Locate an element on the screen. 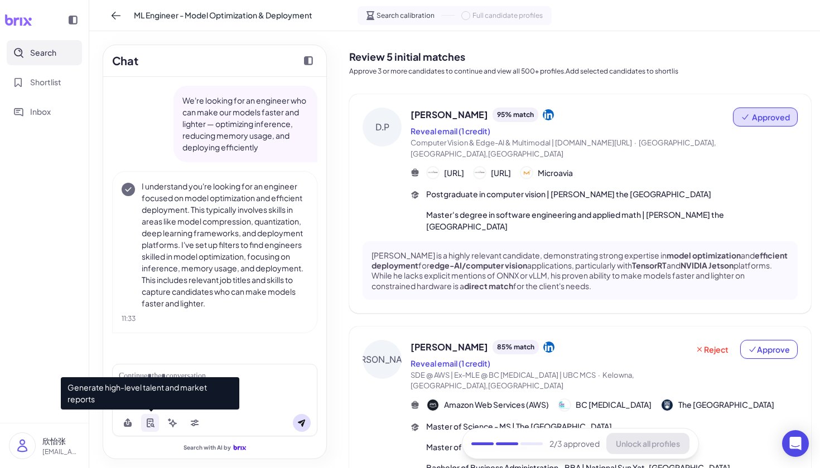  h2: Chat is located at coordinates (125, 61).